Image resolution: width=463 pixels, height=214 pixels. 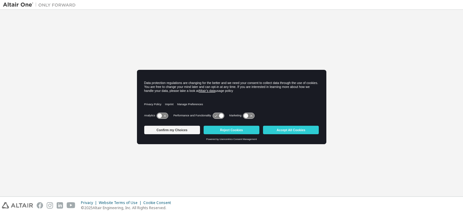 What do you see at coordinates (41, 5) in the screenshot?
I see `img: Altair One` at bounding box center [41, 5].